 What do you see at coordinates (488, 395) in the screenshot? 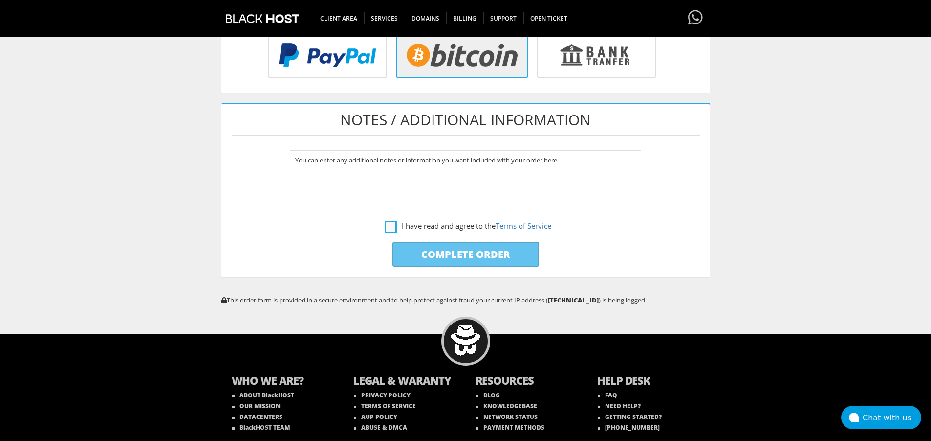
I see `a: BLOG` at bounding box center [488, 395].